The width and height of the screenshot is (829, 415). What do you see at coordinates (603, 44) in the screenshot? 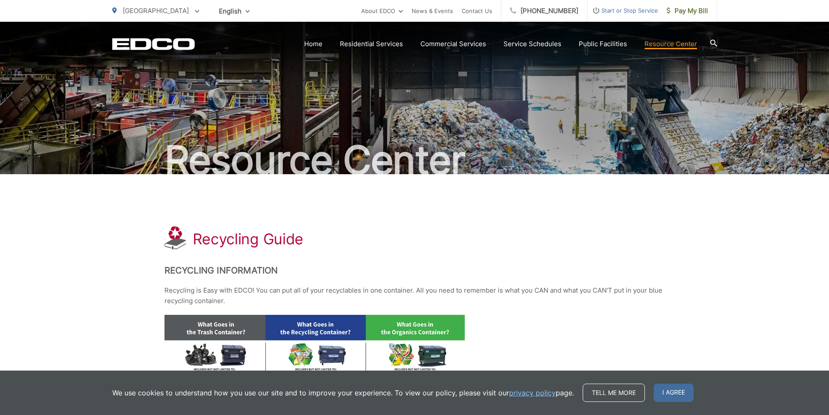
I see `a: Public Facilities` at bounding box center [603, 44].